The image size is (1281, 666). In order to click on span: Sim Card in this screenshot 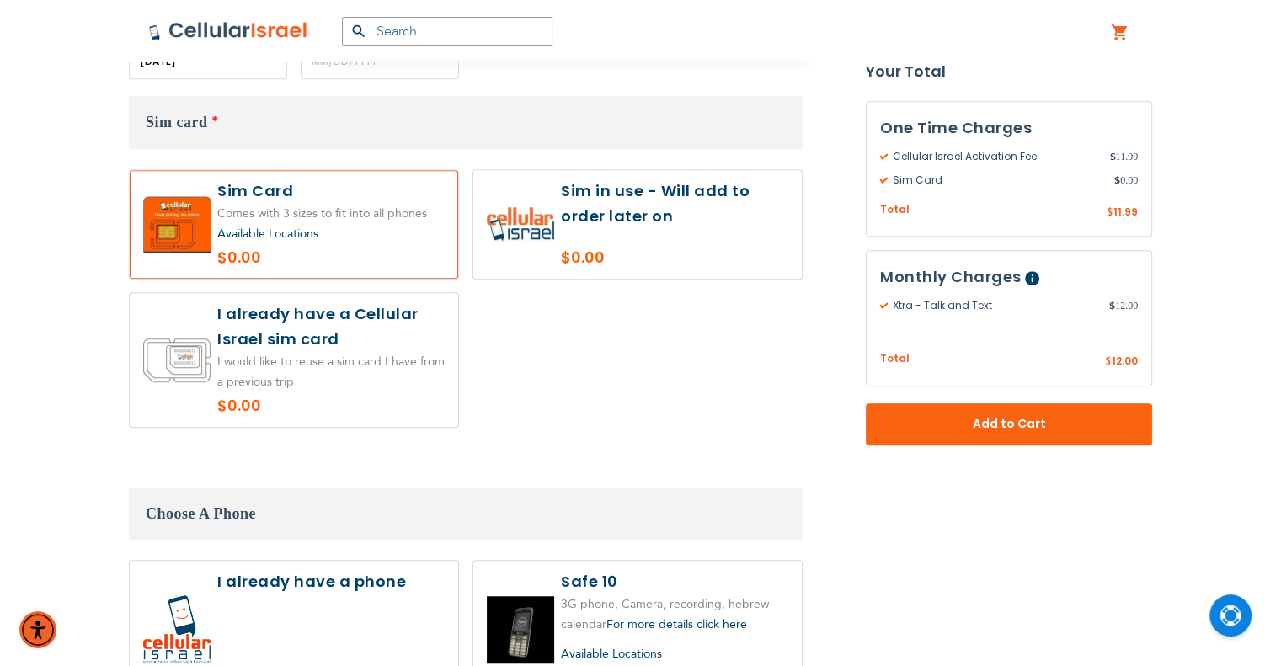, I will do `click(998, 180)`.